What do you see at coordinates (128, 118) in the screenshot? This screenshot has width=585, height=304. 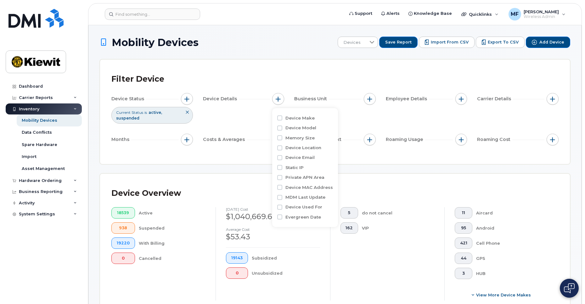 I see `span: suspended` at bounding box center [128, 118].